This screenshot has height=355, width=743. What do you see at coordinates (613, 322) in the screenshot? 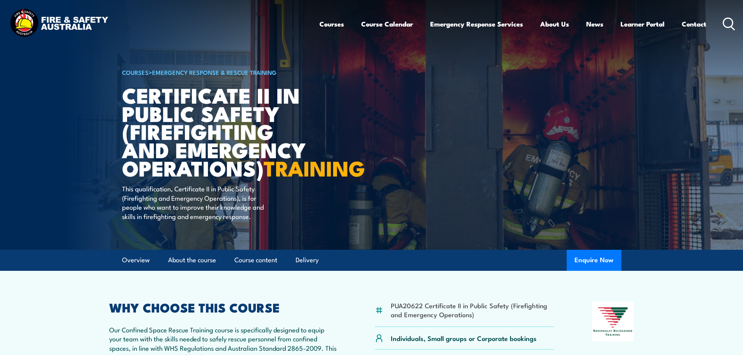
I see `img: Nationally Recognised Training logo.` at bounding box center [613, 322].